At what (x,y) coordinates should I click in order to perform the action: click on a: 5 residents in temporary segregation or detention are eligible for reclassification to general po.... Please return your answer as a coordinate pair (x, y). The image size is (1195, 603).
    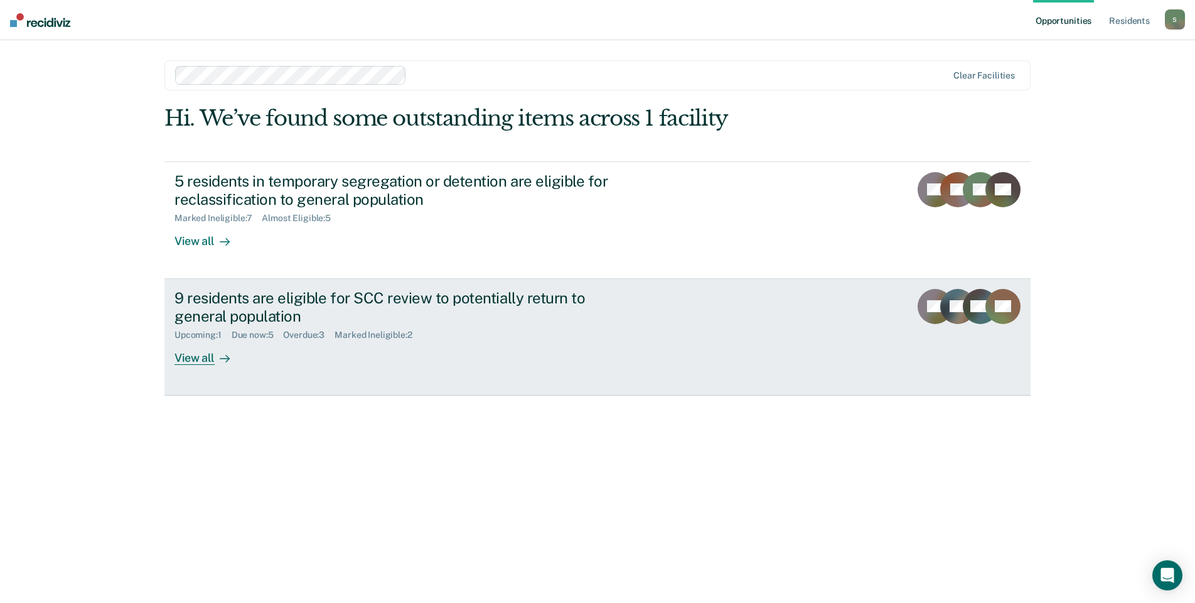
    Looking at the image, I should click on (598, 220).